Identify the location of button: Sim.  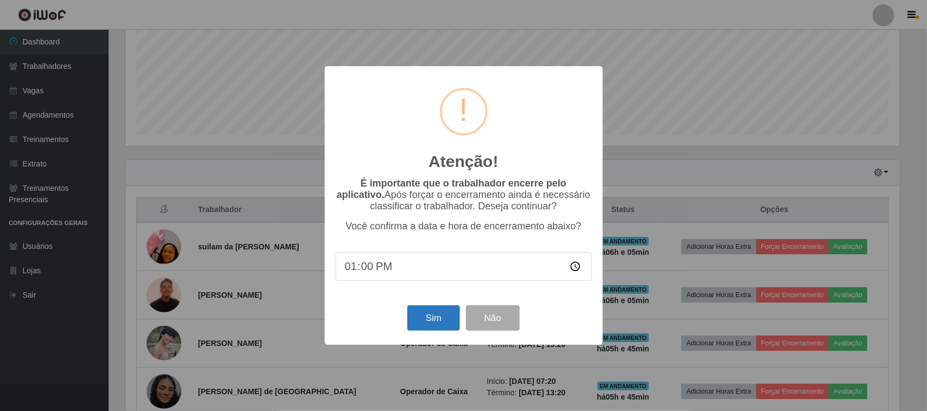
(433, 318).